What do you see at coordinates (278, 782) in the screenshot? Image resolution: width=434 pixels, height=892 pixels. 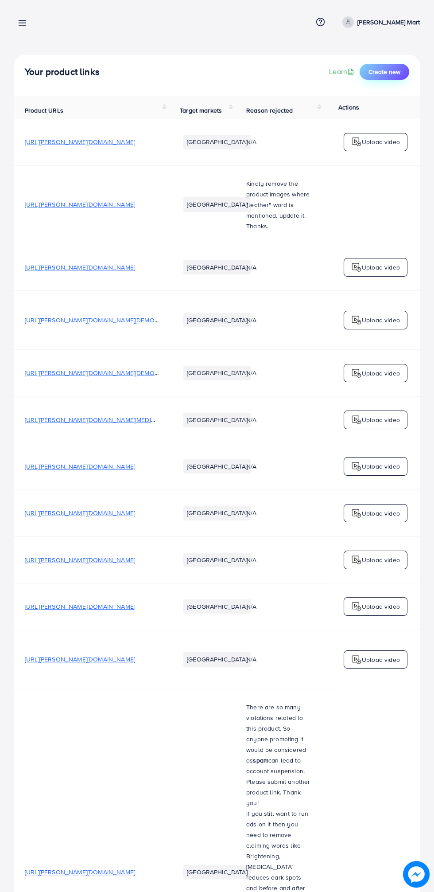 I see `span: can lead to account suspension. Please submit another product link. Thank you!` at bounding box center [278, 782].